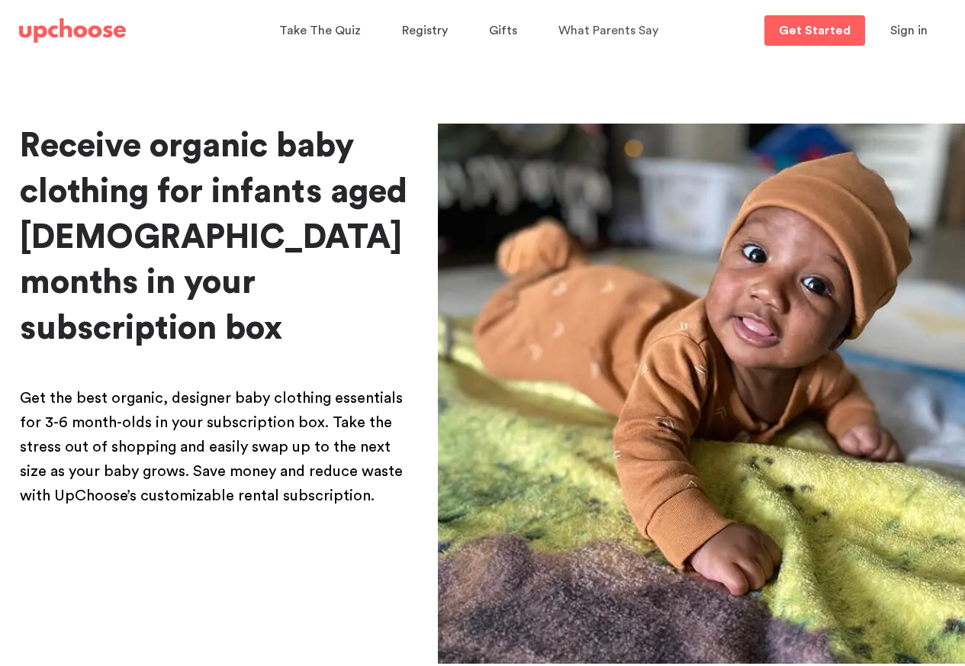 The width and height of the screenshot is (965, 666). I want to click on a: Gifts, so click(505, 31).